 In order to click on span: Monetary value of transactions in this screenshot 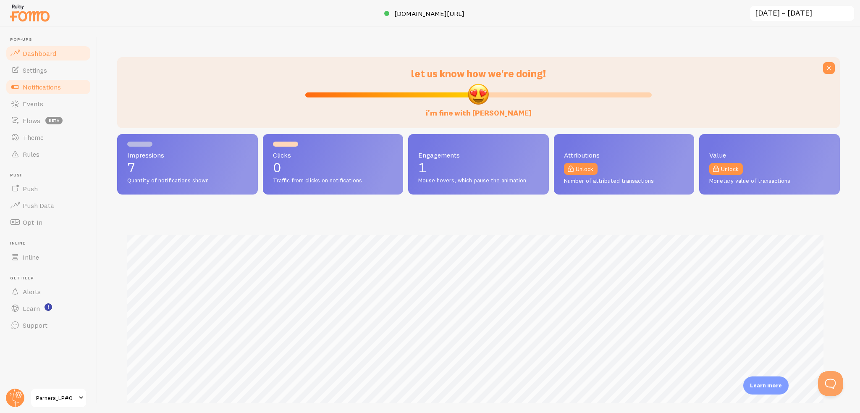, I will do `click(769, 181)`.